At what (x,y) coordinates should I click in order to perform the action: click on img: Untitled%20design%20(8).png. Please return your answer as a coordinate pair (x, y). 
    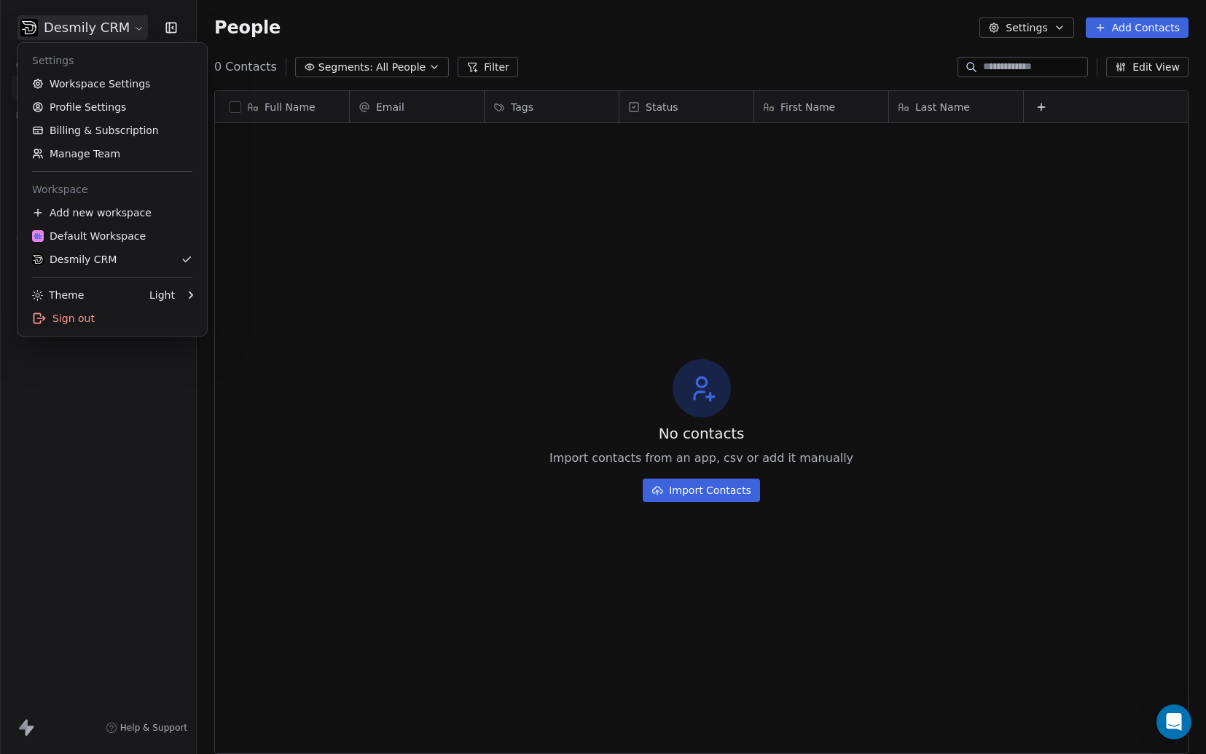
    Looking at the image, I should click on (38, 236).